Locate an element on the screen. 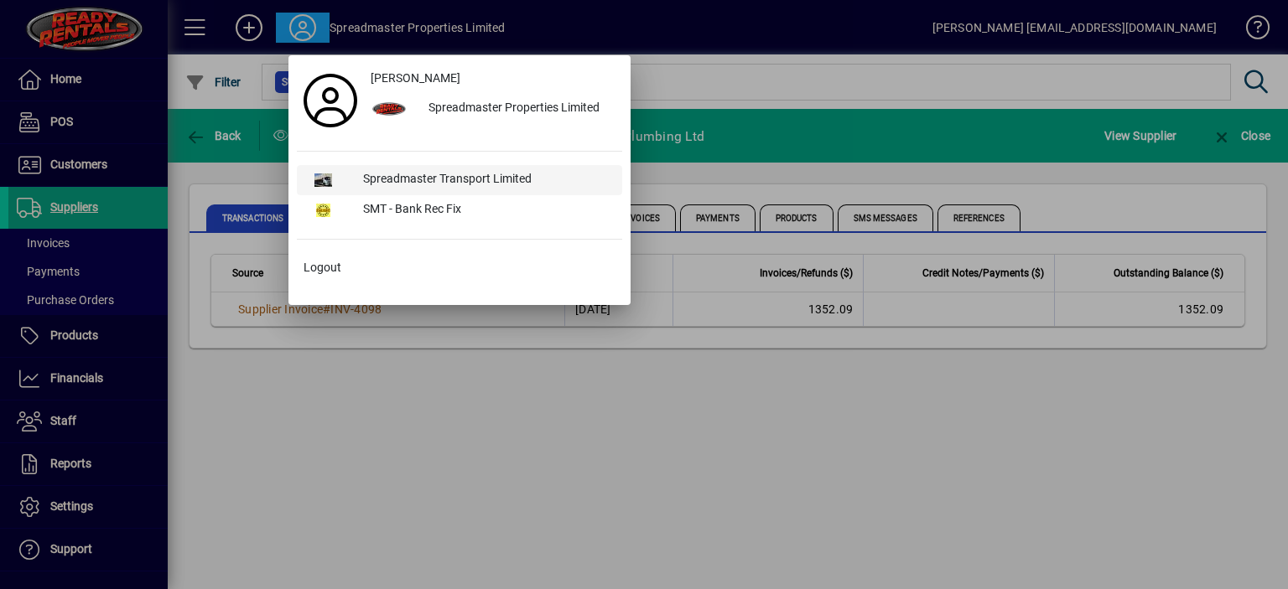 This screenshot has height=589, width=1288. div: SMT - Bank Rec Fix is located at coordinates (485, 210).